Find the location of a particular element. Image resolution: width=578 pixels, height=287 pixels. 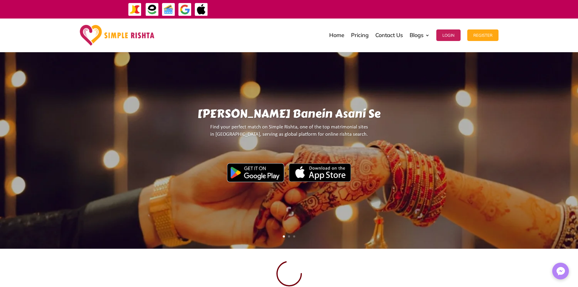

a: Login is located at coordinates (449, 35).